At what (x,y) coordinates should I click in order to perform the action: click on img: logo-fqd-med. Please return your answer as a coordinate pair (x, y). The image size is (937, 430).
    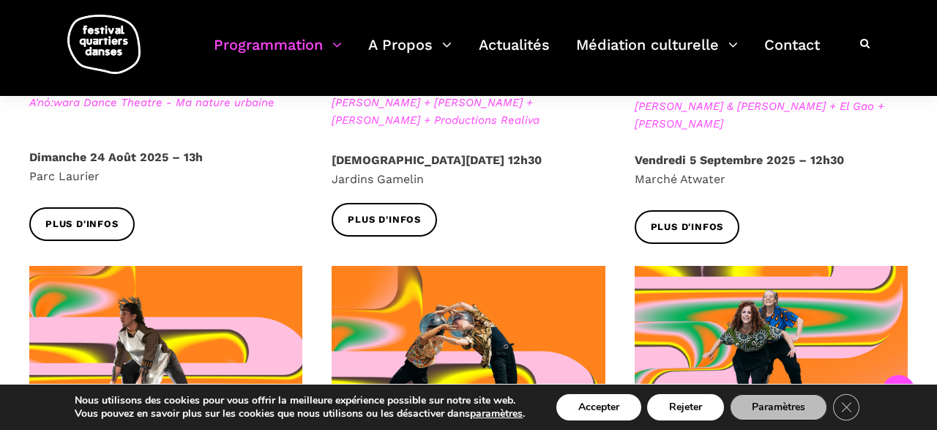
    Looking at the image, I should click on (104, 44).